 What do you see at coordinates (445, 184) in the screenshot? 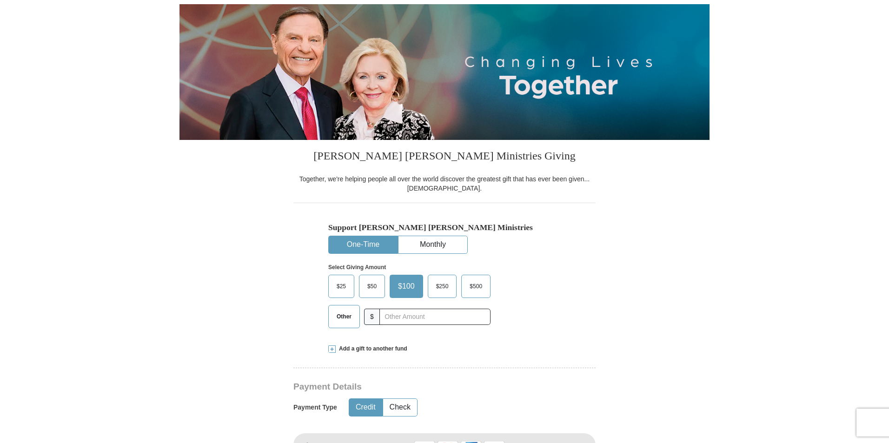
I see `div: Together, we're helping people all over the world discover the greatest gift that has ever been g...` at bounding box center [445, 184].